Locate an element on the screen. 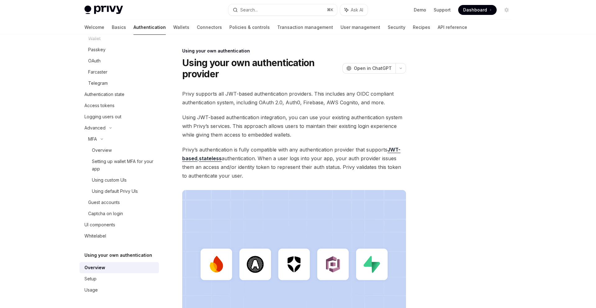  button: Search...⌘K is located at coordinates (283, 10).